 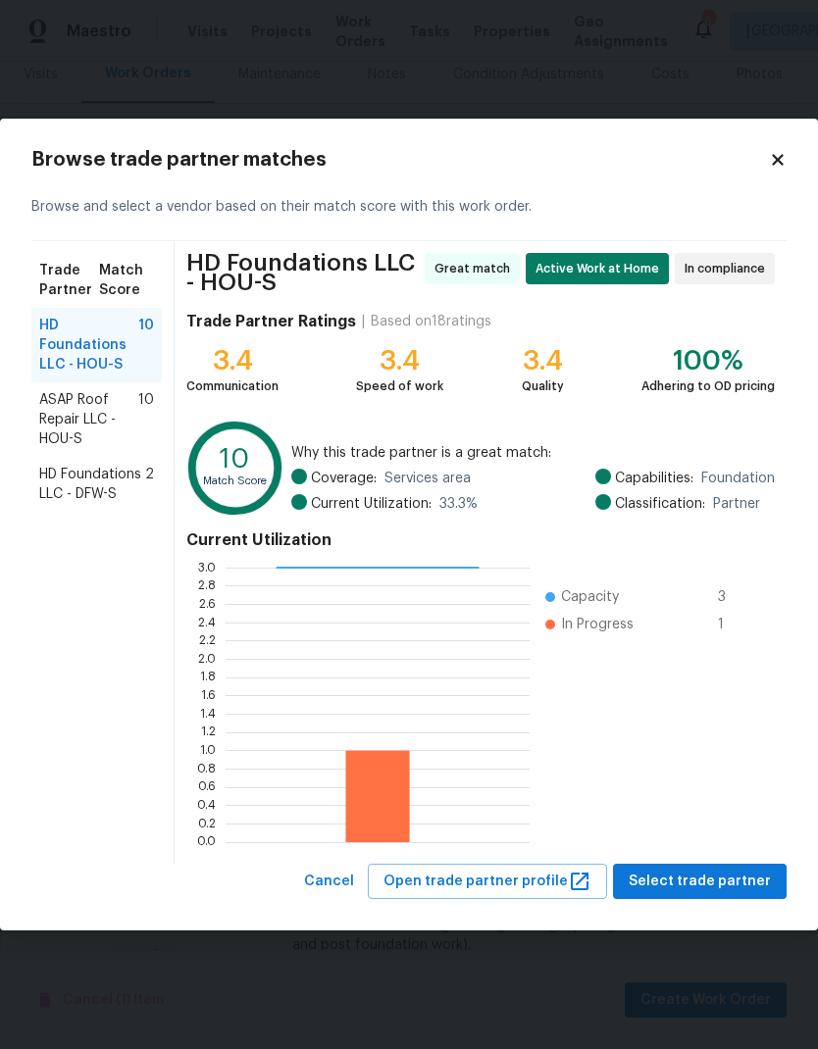 What do you see at coordinates (207, 640) in the screenshot?
I see `text: 2.2` at bounding box center [207, 640].